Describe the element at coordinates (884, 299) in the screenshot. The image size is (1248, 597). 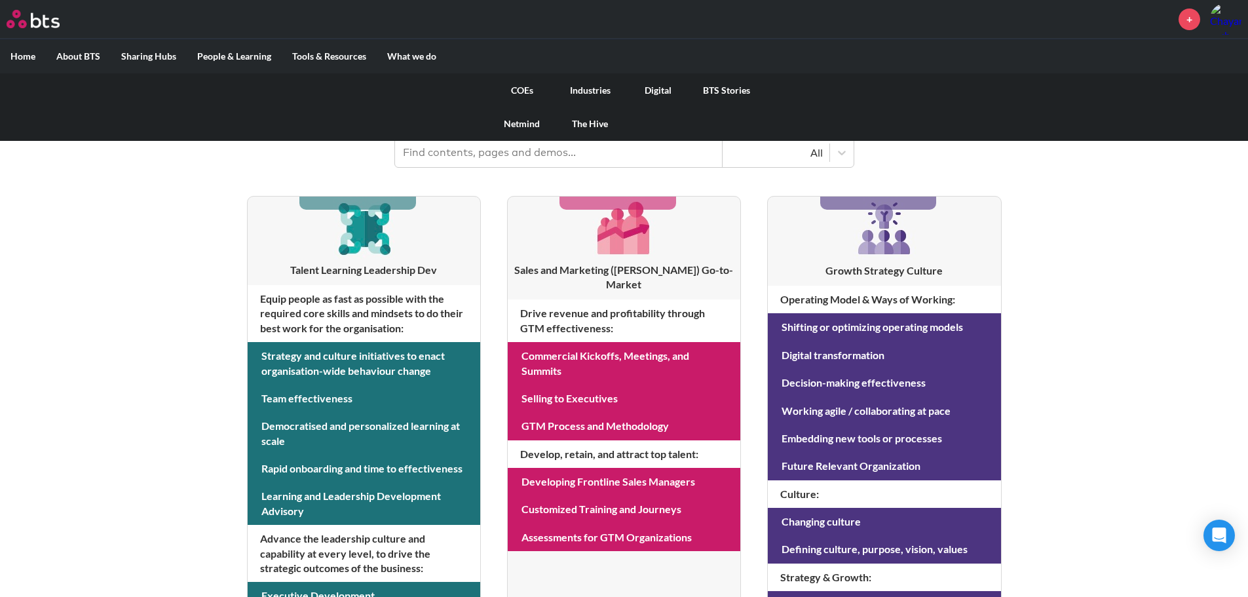
I see `h4: Operating Model & Ways of Working :` at that location.